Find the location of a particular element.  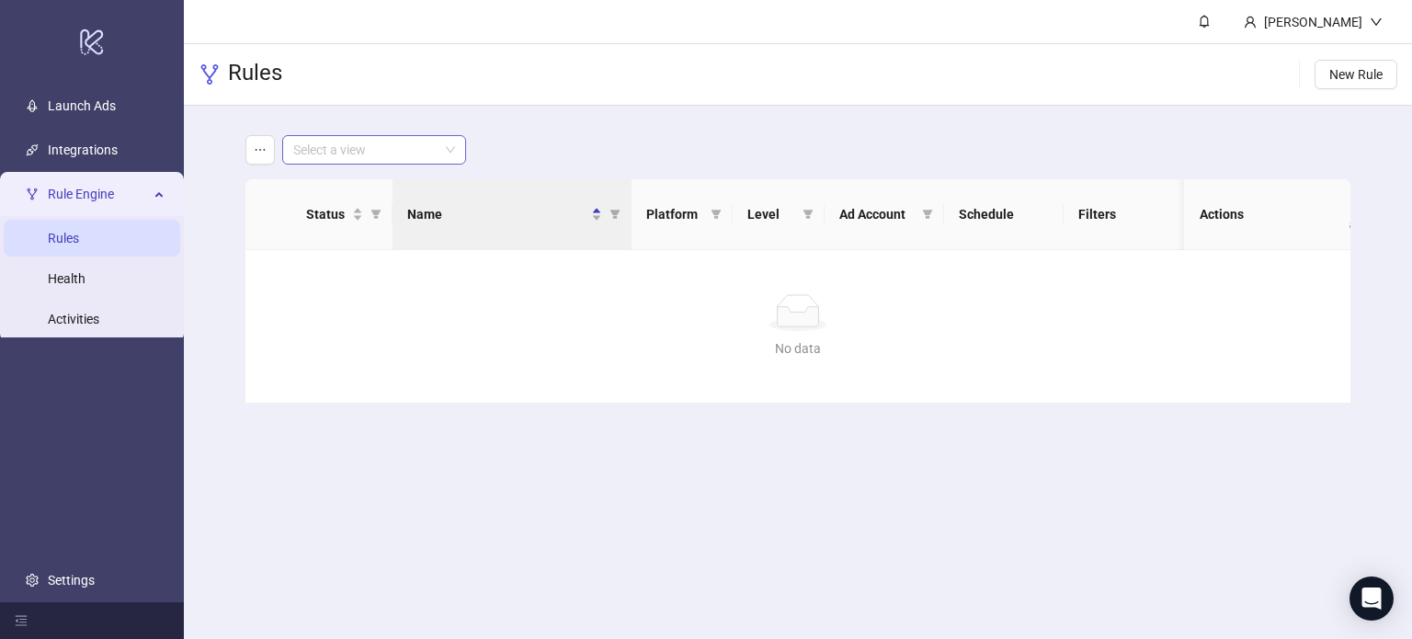

span: down is located at coordinates (1376, 22).